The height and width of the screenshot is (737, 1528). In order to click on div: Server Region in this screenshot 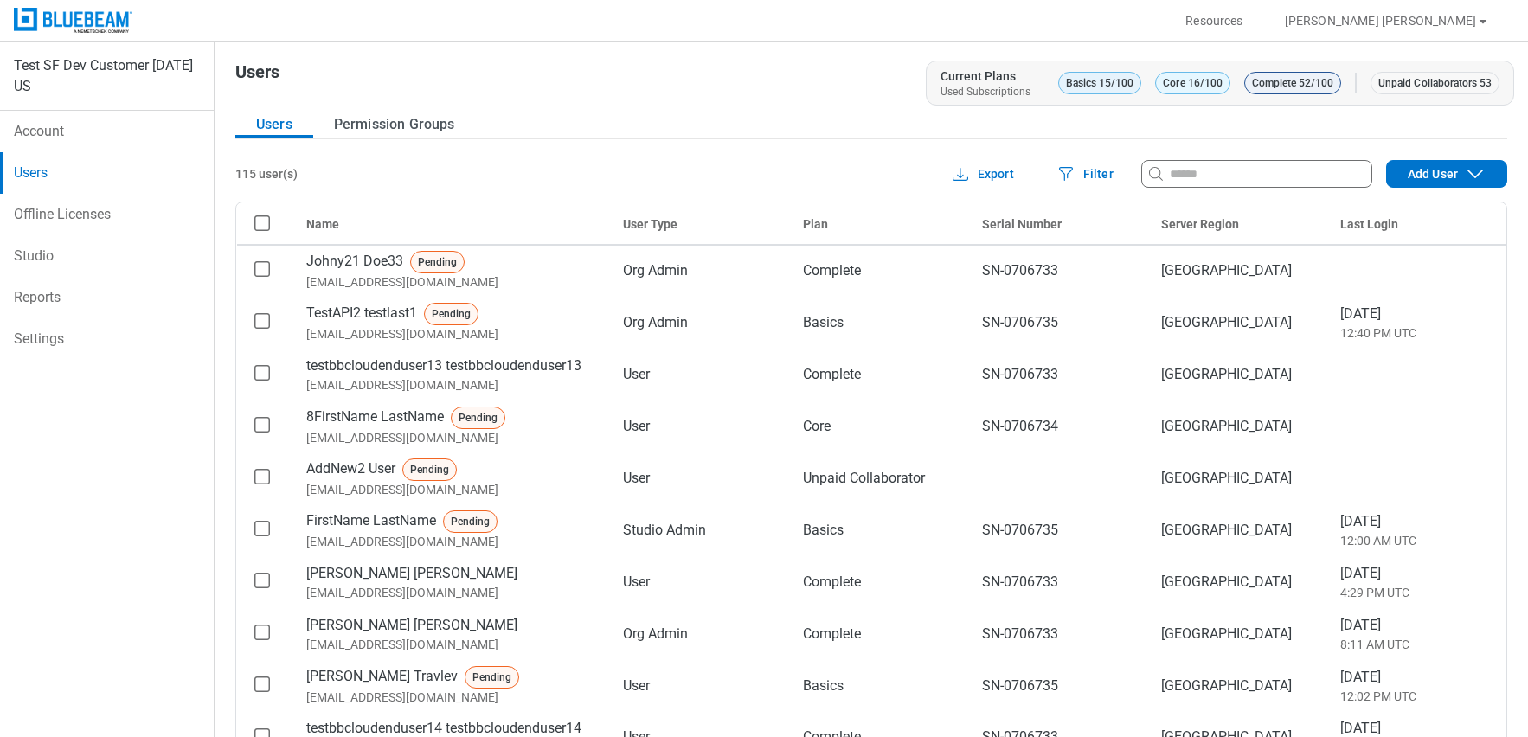, I will do `click(1236, 224)`.